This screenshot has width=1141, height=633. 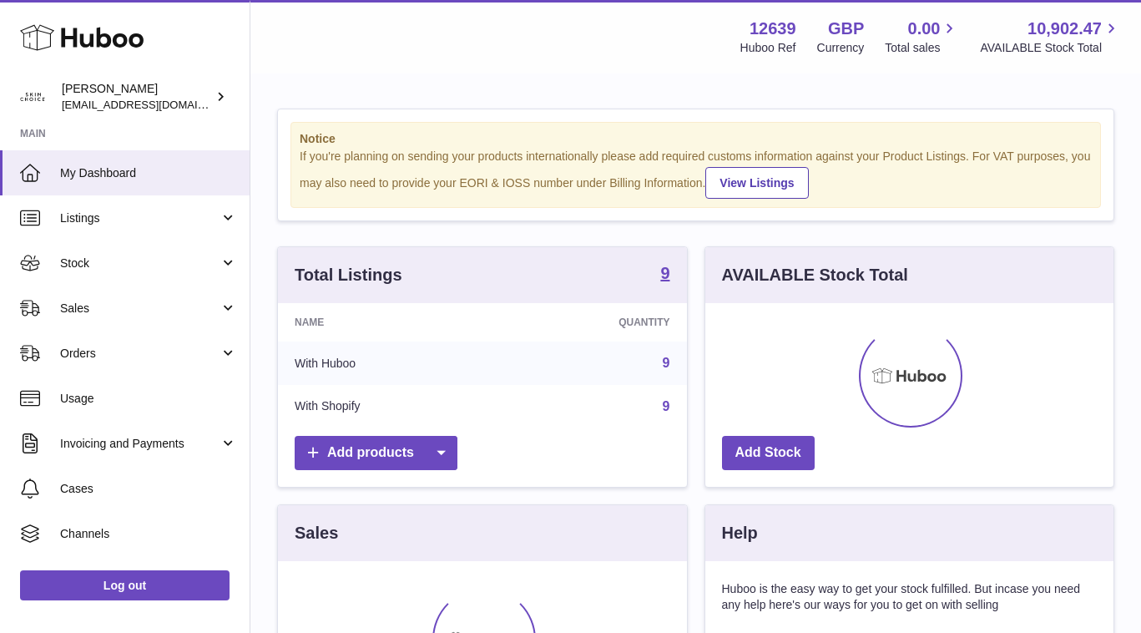 What do you see at coordinates (388, 363) in the screenshot?
I see `td: With Huboo` at bounding box center [388, 363].